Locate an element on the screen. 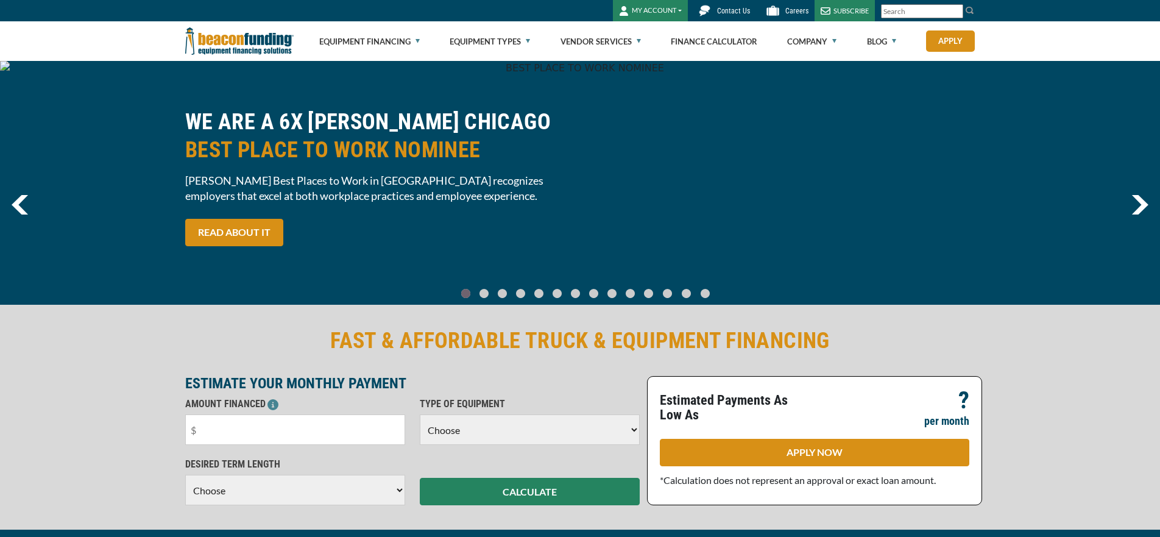 Image resolution: width=1160 pixels, height=537 pixels. a: Company is located at coordinates (812, 41).